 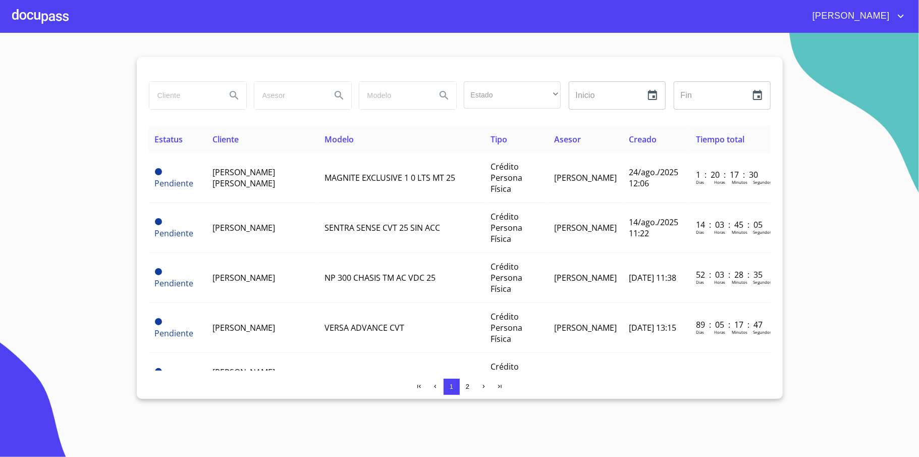 I want to click on span: 1, so click(x=451, y=386).